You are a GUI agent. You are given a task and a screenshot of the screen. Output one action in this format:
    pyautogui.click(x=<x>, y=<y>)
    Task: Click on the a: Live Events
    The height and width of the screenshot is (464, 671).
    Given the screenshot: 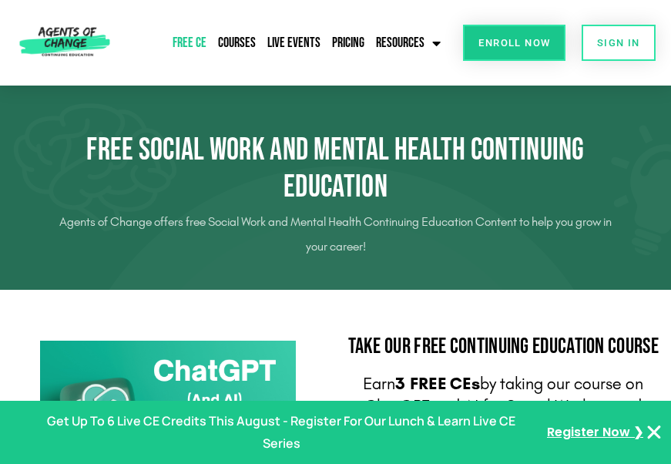 What is the action you would take?
    pyautogui.click(x=294, y=43)
    